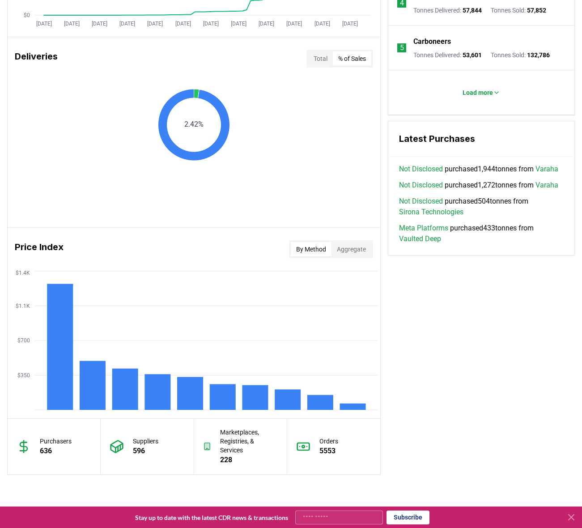  Describe the element at coordinates (249, 441) in the screenshot. I see `p: Marketplaces, Registries, & Services` at that location.